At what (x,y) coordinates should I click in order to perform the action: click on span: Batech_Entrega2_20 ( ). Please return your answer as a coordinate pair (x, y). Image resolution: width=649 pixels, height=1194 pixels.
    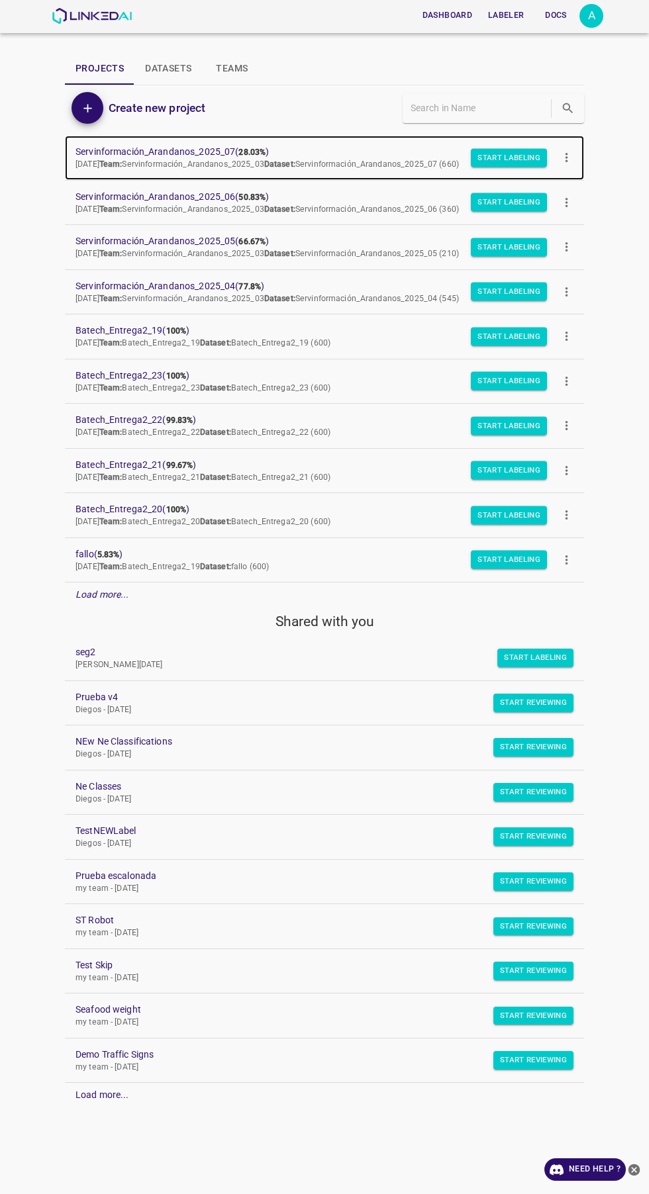
    Looking at the image, I should click on (314, 509).